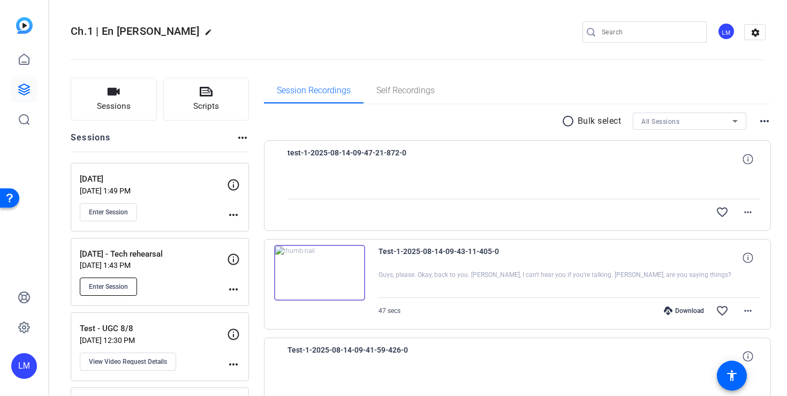 The width and height of the screenshot is (787, 396). Describe the element at coordinates (477, 257) in the screenshot. I see `span: Test-1-2025-08-14-09-43-11-405-0` at that location.